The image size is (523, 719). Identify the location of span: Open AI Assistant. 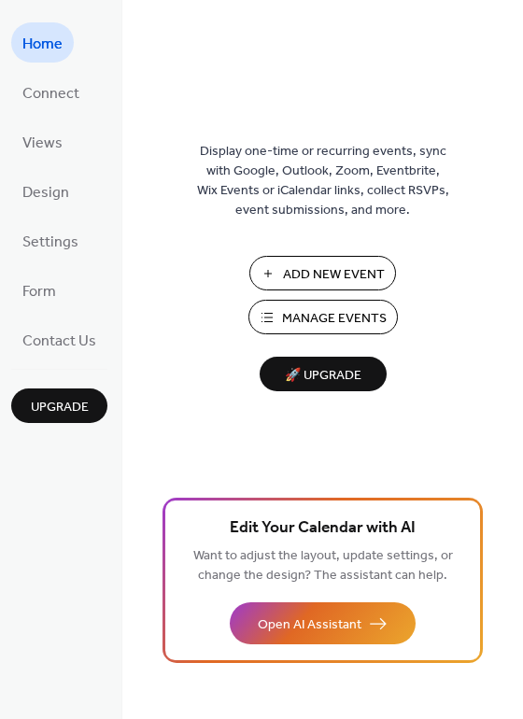
(309, 624).